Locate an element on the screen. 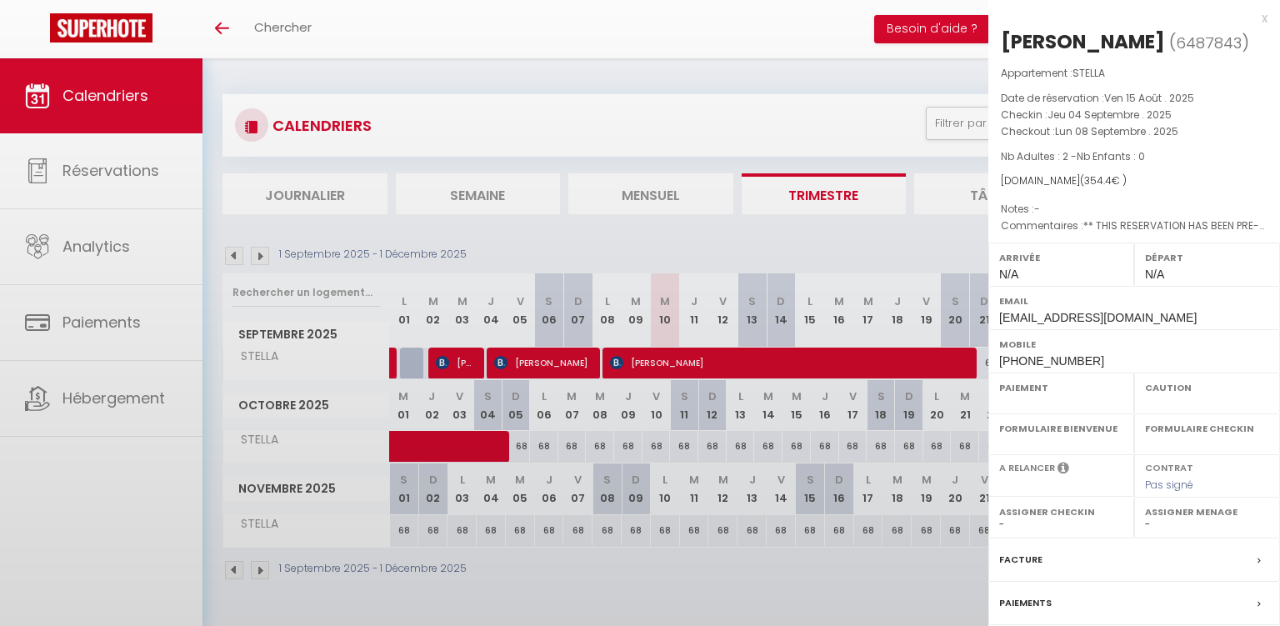  label: Email is located at coordinates (1134, 301).